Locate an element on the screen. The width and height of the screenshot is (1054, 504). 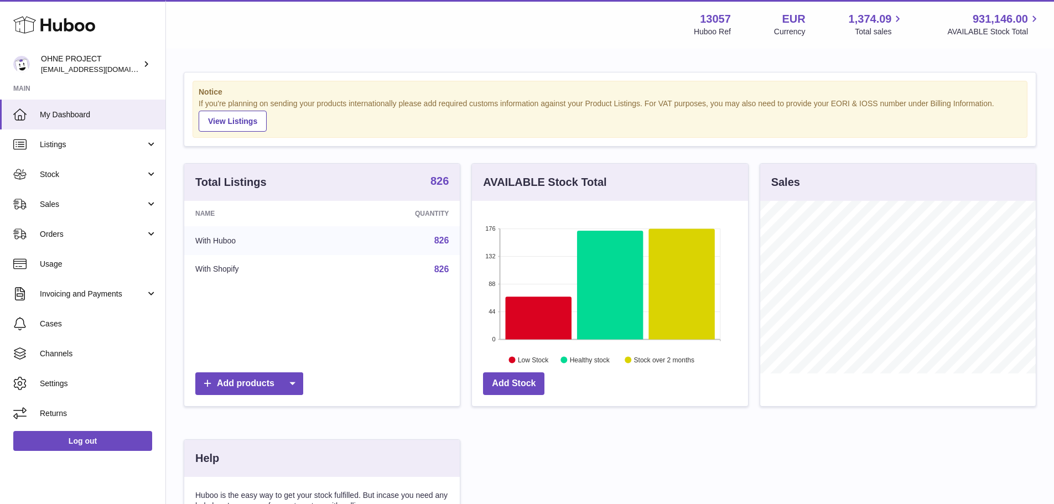
span: Sales is located at coordinates (92, 204).